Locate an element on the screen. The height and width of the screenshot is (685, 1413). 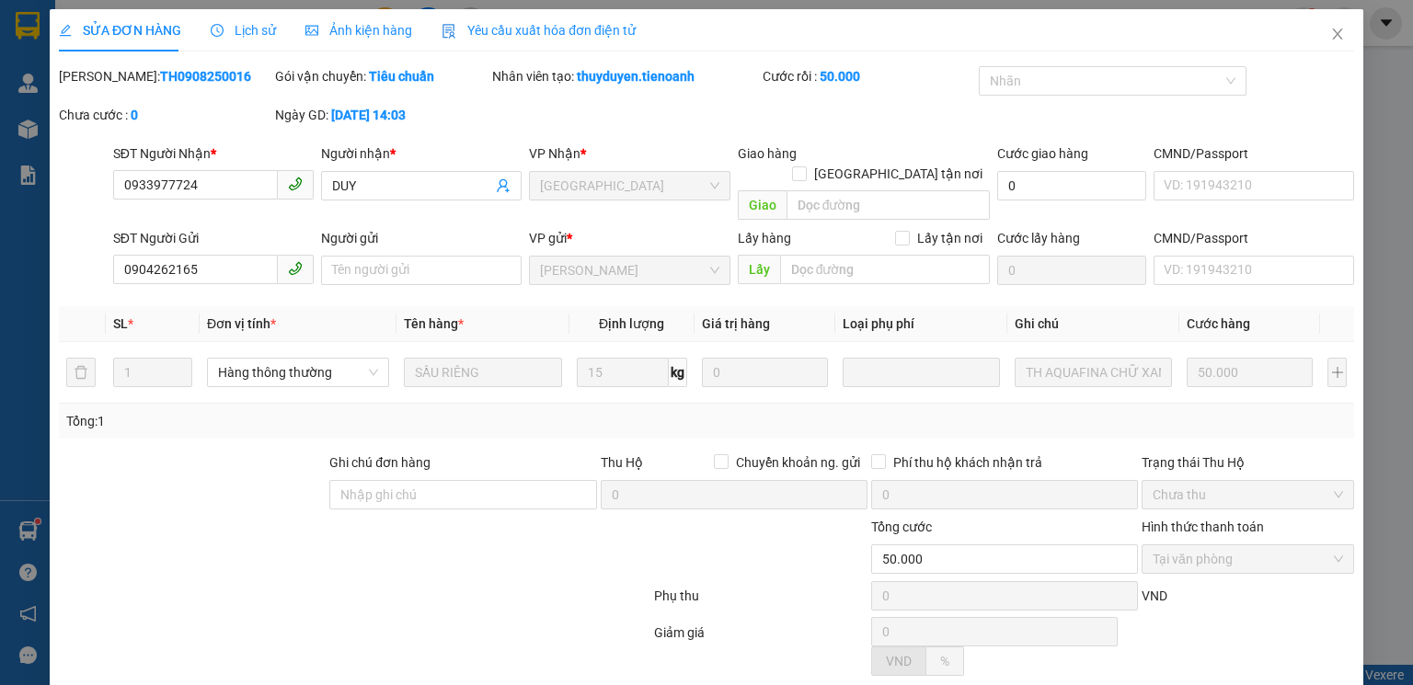
input: VD: Bàn, Ghế is located at coordinates (482, 373).